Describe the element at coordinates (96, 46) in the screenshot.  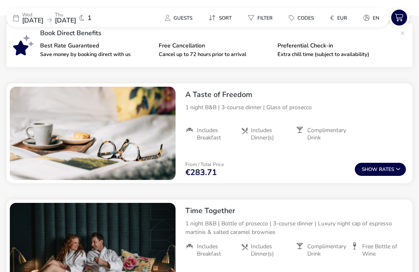
I see `p: Best Rate Guaranteed` at that location.